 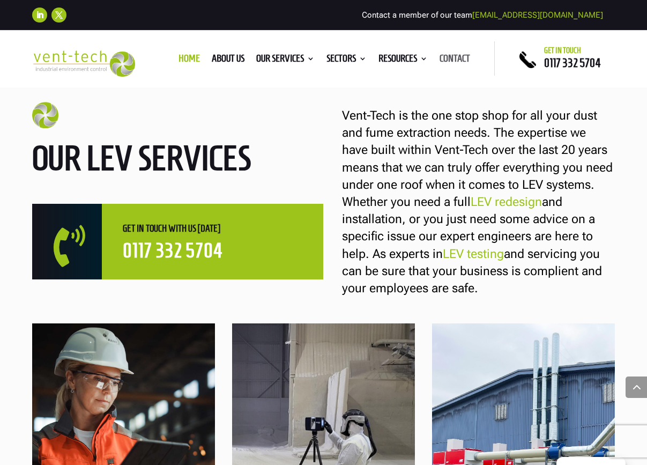 I want to click on a: Follow on LinkedIn, so click(x=40, y=15).